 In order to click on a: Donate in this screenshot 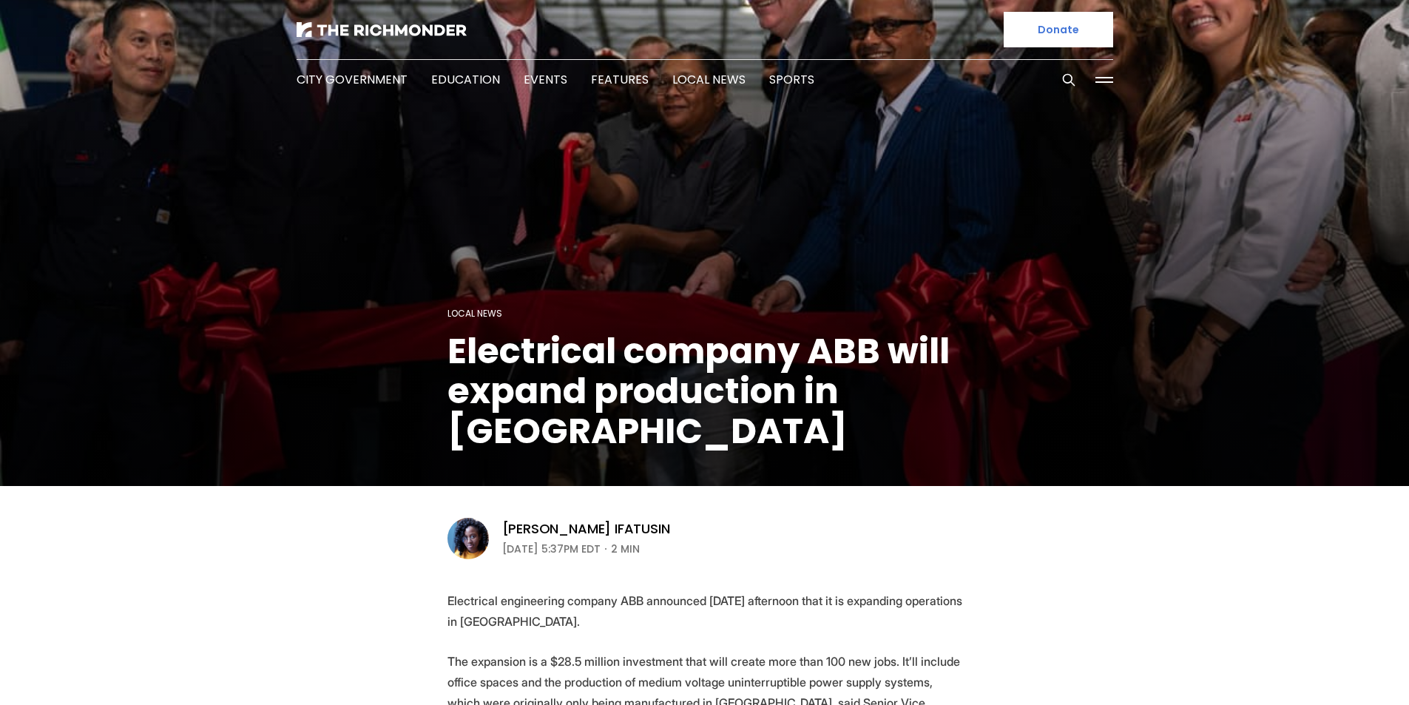, I will do `click(1058, 30)`.